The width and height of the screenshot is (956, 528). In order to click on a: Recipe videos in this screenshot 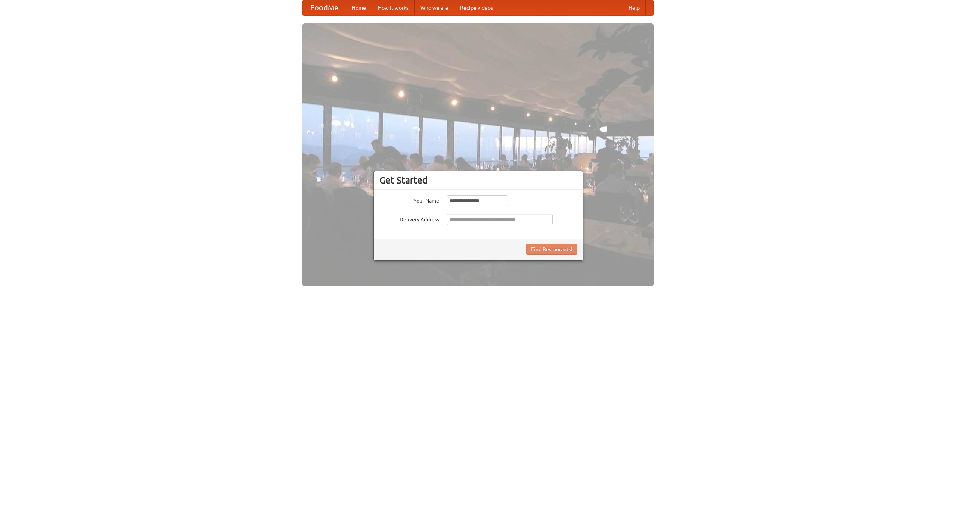, I will do `click(476, 8)`.